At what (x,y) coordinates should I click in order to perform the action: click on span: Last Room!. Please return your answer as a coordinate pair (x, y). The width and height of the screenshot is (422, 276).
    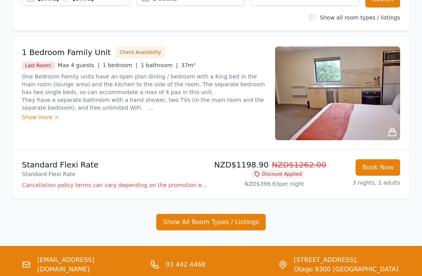
    Looking at the image, I should click on (38, 66).